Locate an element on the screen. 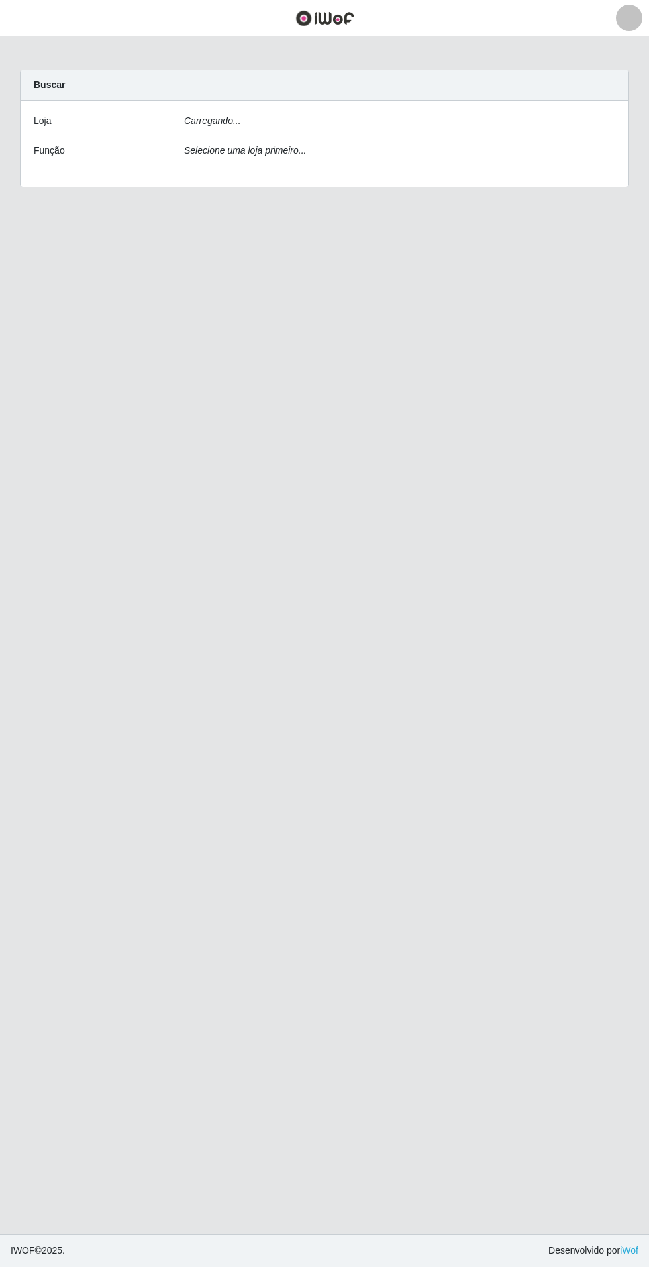  label: Loja is located at coordinates (42, 121).